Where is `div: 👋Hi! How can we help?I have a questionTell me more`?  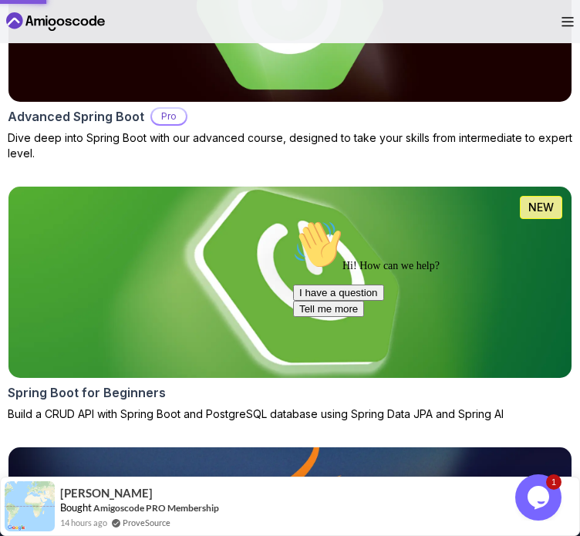 div: 👋Hi! How can we help?I have a questionTell me more is located at coordinates (145, 55).